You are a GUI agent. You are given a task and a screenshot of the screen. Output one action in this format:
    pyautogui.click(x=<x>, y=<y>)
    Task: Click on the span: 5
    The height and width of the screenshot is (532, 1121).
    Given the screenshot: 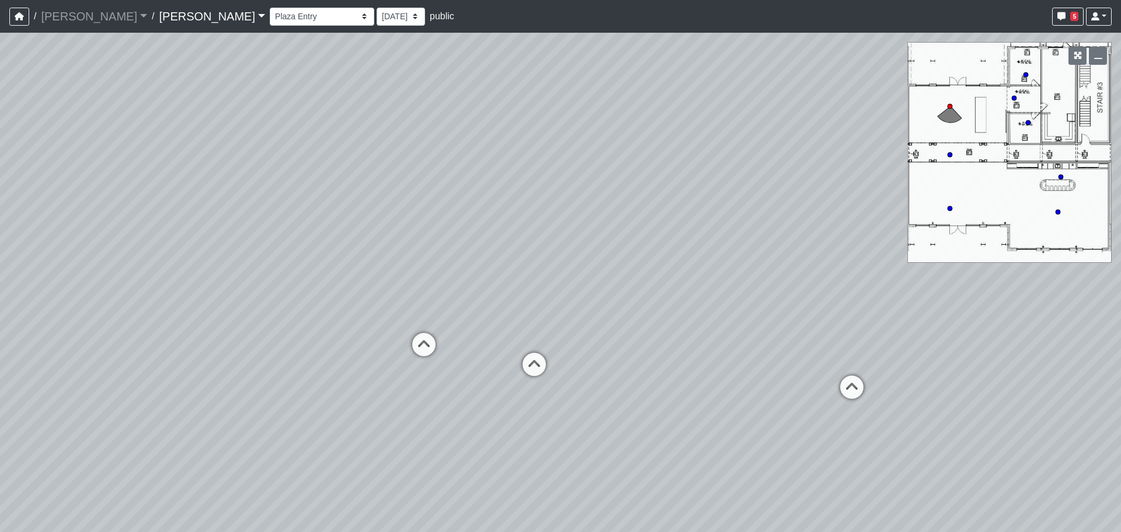 What is the action you would take?
    pyautogui.click(x=1075, y=16)
    